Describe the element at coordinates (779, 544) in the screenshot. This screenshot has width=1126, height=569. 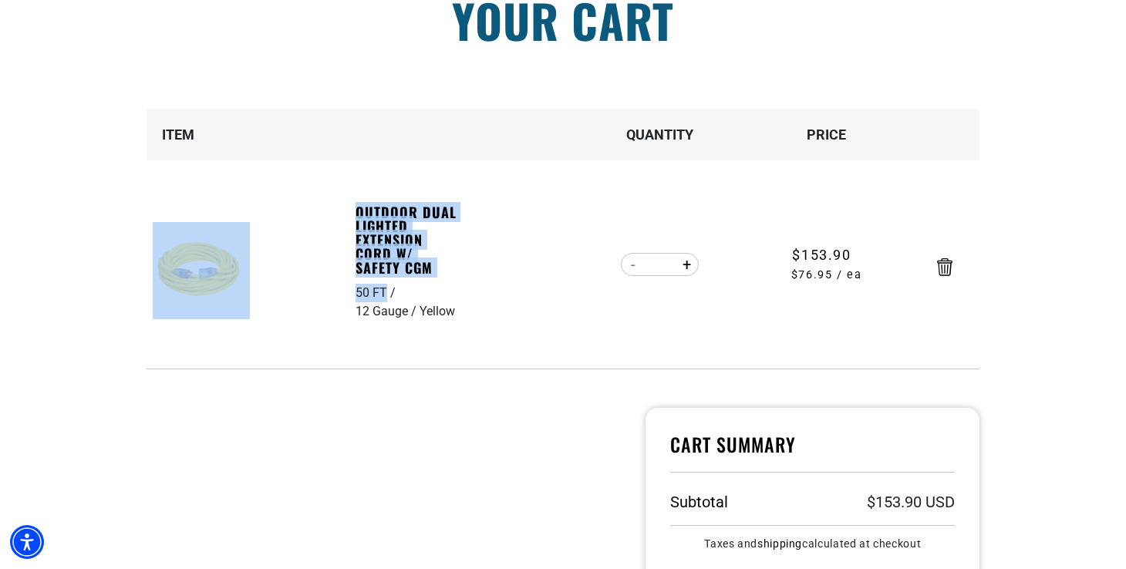
I see `a: shipping` at that location.